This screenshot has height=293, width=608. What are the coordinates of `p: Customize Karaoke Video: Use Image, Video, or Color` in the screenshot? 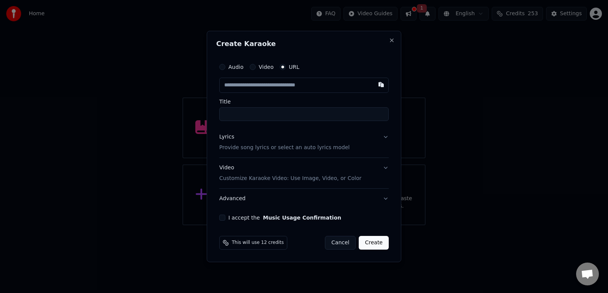 It's located at (290, 178).